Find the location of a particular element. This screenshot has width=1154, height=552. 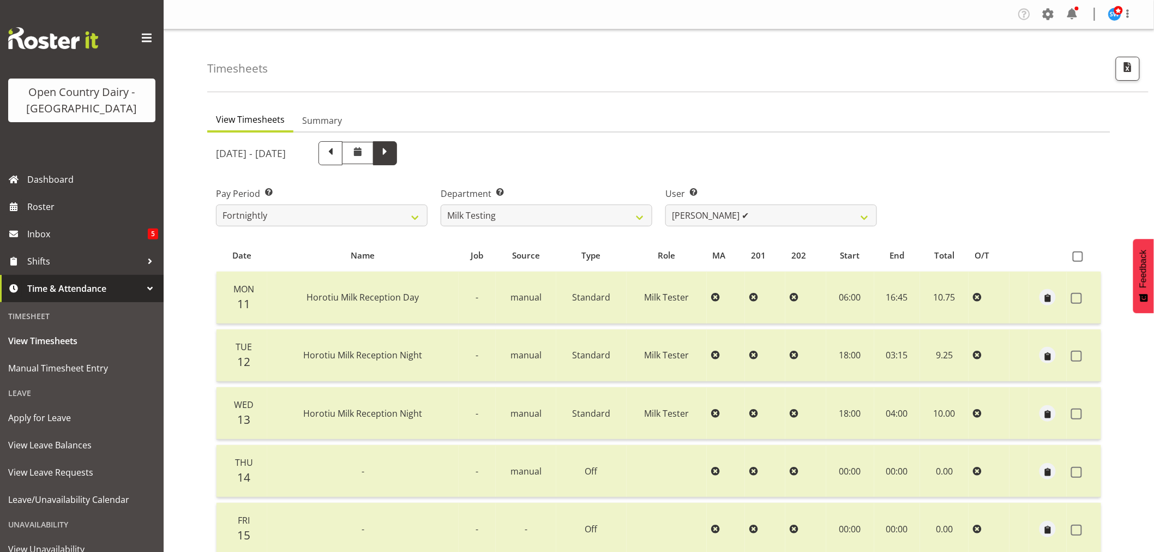

td: 06:00 is located at coordinates (850, 298).